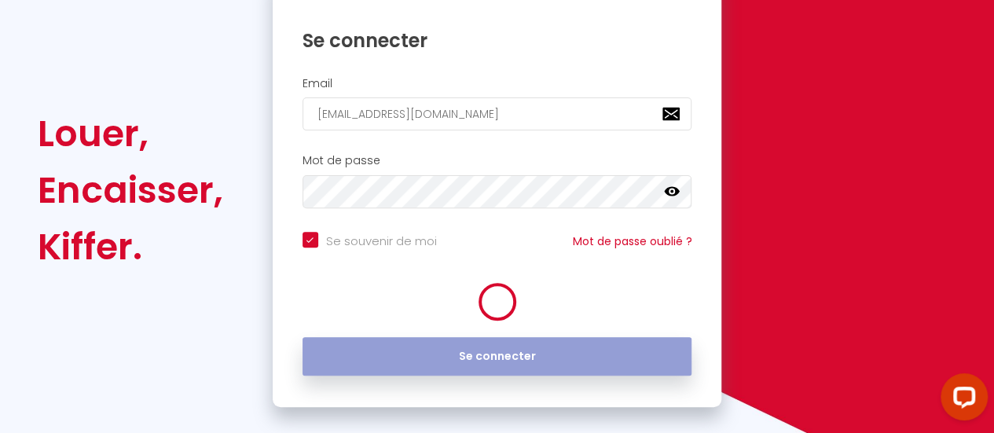  I want to click on button: Se connecter, so click(498, 357).